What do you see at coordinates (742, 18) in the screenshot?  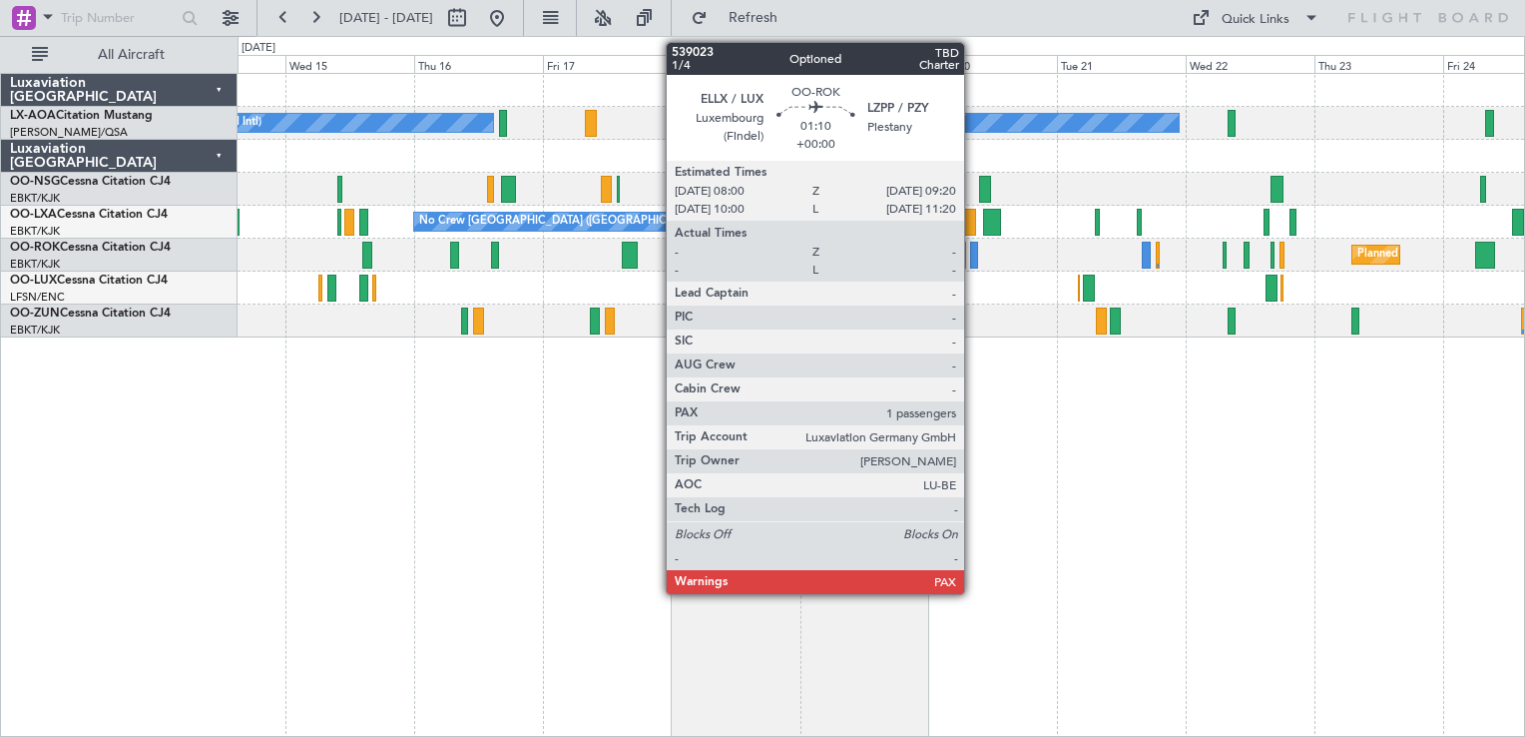 I see `button: Refresh` at bounding box center [742, 18].